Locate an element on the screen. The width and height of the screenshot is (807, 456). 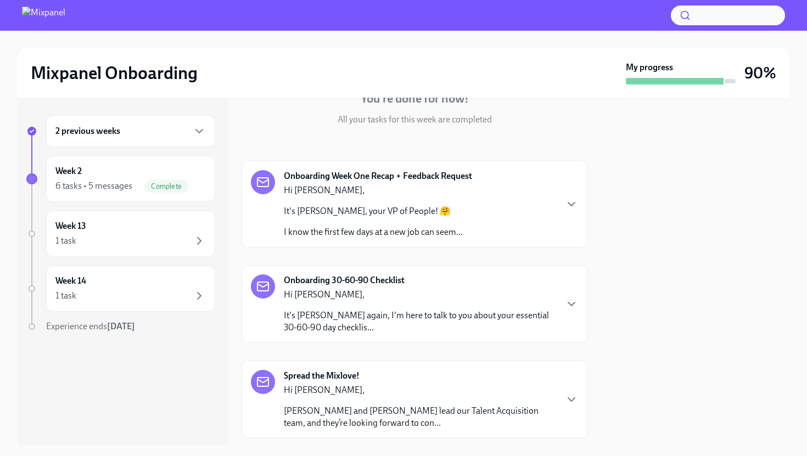
h6: Week 2 is located at coordinates (69, 171).